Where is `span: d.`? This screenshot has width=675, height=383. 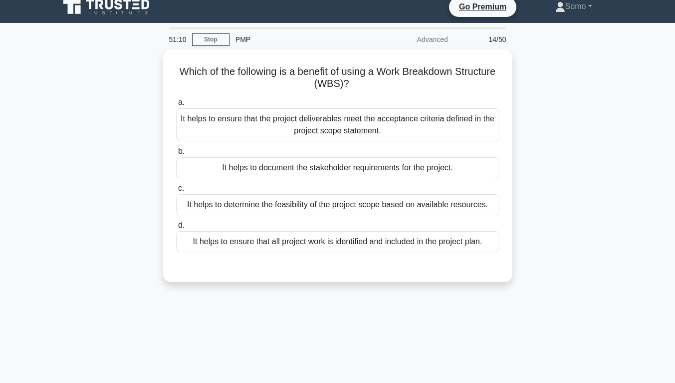 span: d. is located at coordinates (181, 225).